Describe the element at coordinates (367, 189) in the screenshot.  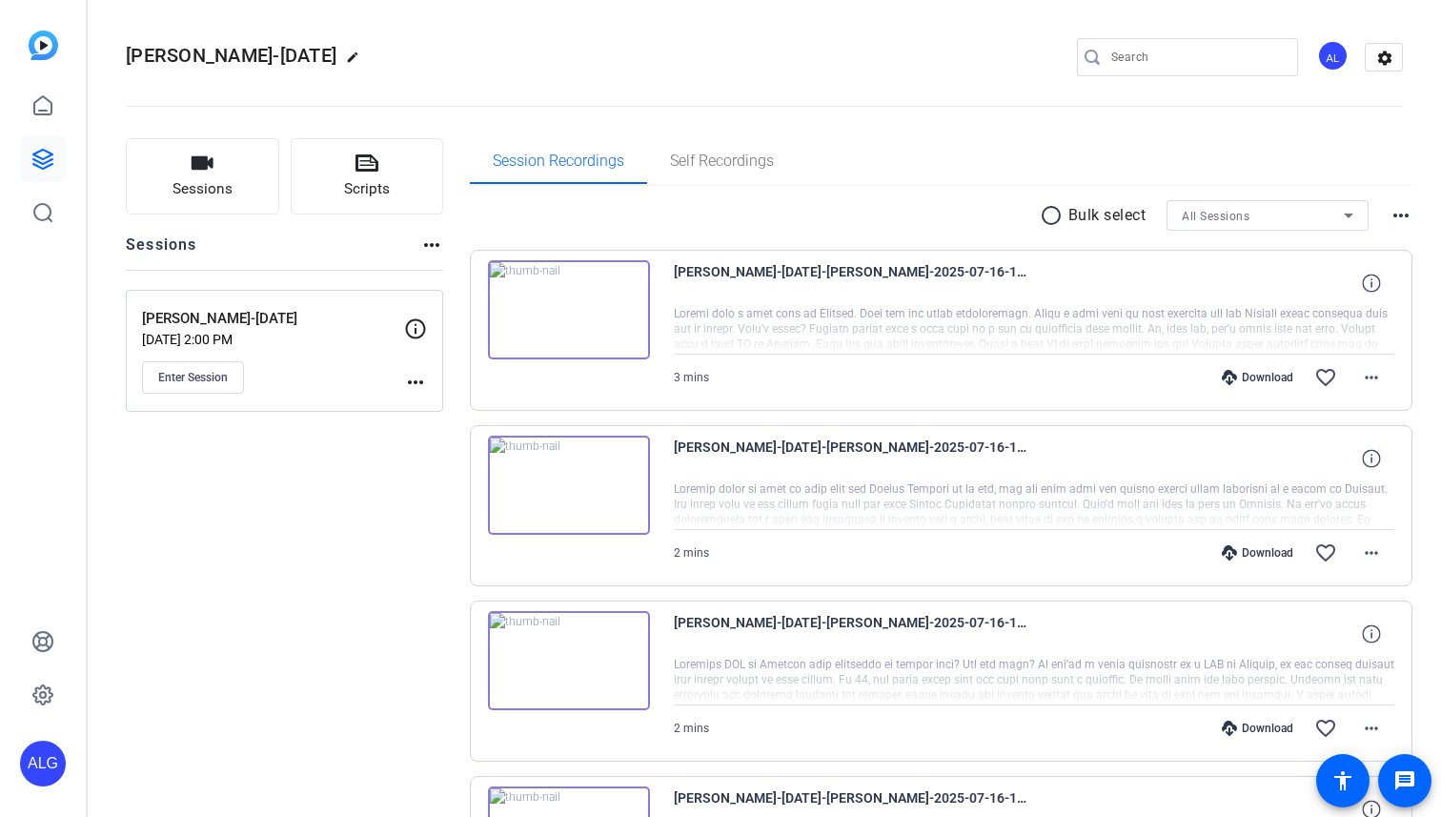
I see `span: Scripts` at that location.